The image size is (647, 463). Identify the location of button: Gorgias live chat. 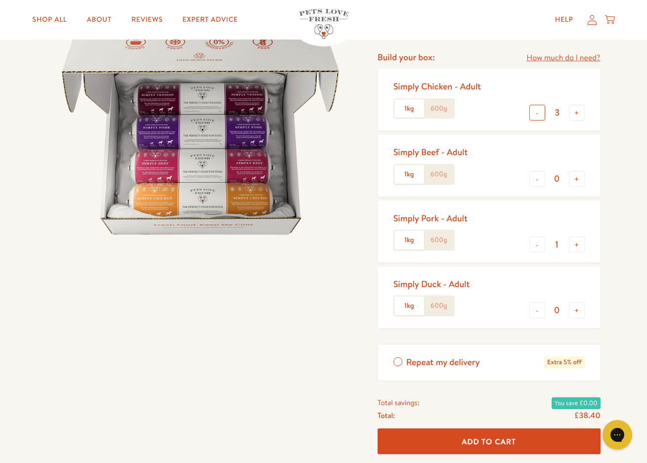
(20, 18).